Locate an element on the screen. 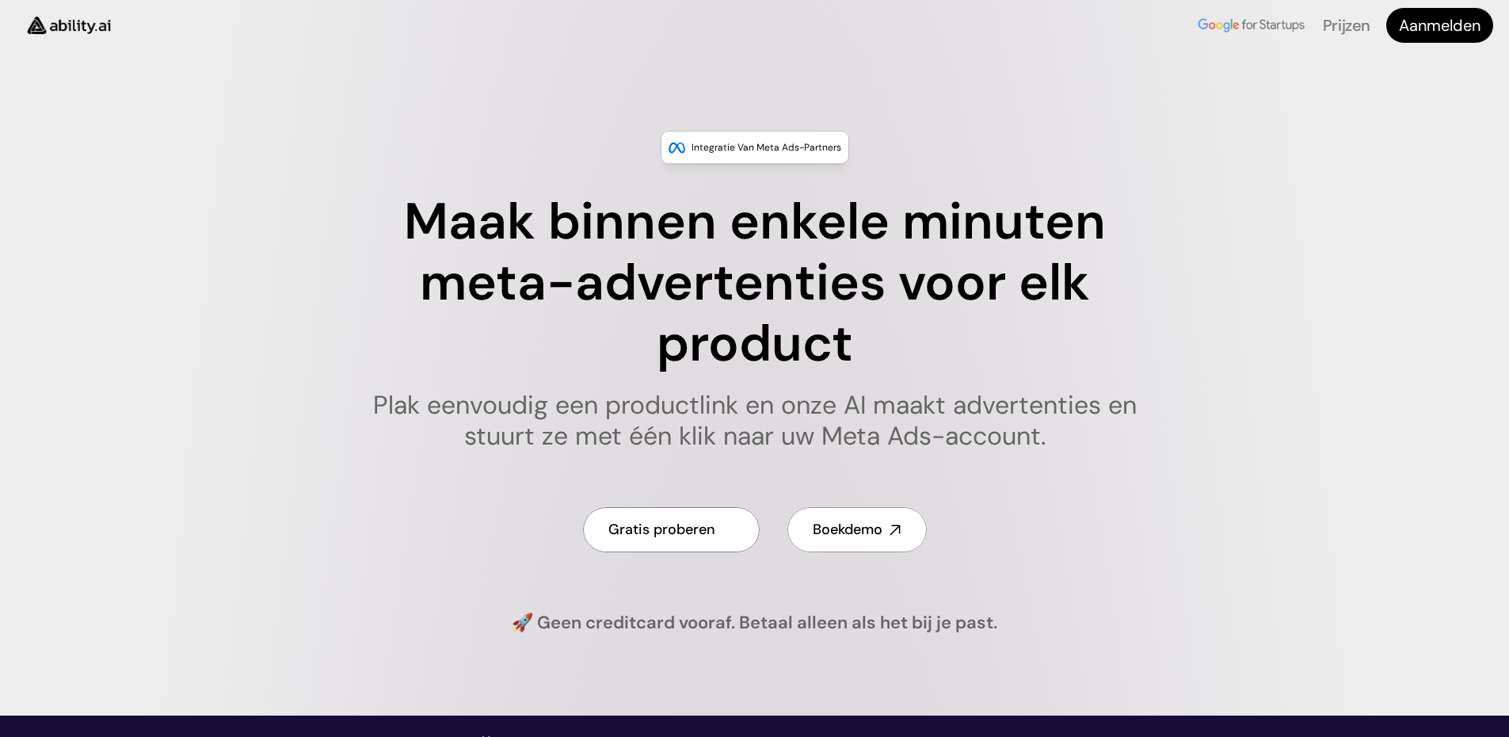 The height and width of the screenshot is (737, 1509). font: Maak binnen enkele minuten meta-advertenties voor elk product is located at coordinates (761, 282).